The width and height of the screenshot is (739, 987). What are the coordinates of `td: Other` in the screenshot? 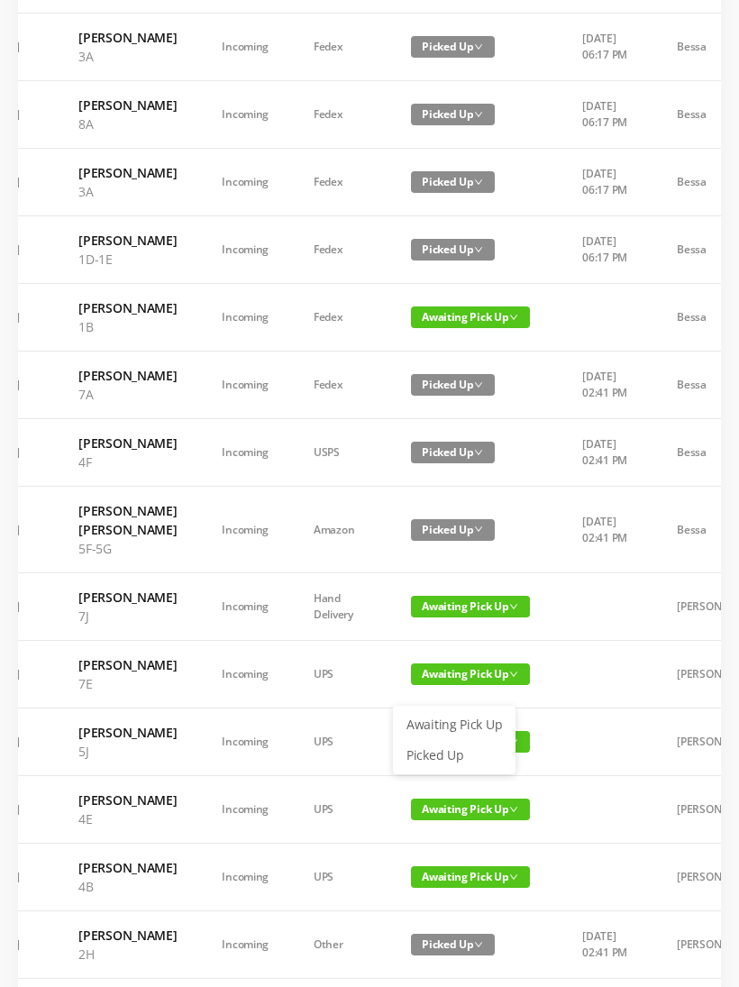 It's located at (340, 944).